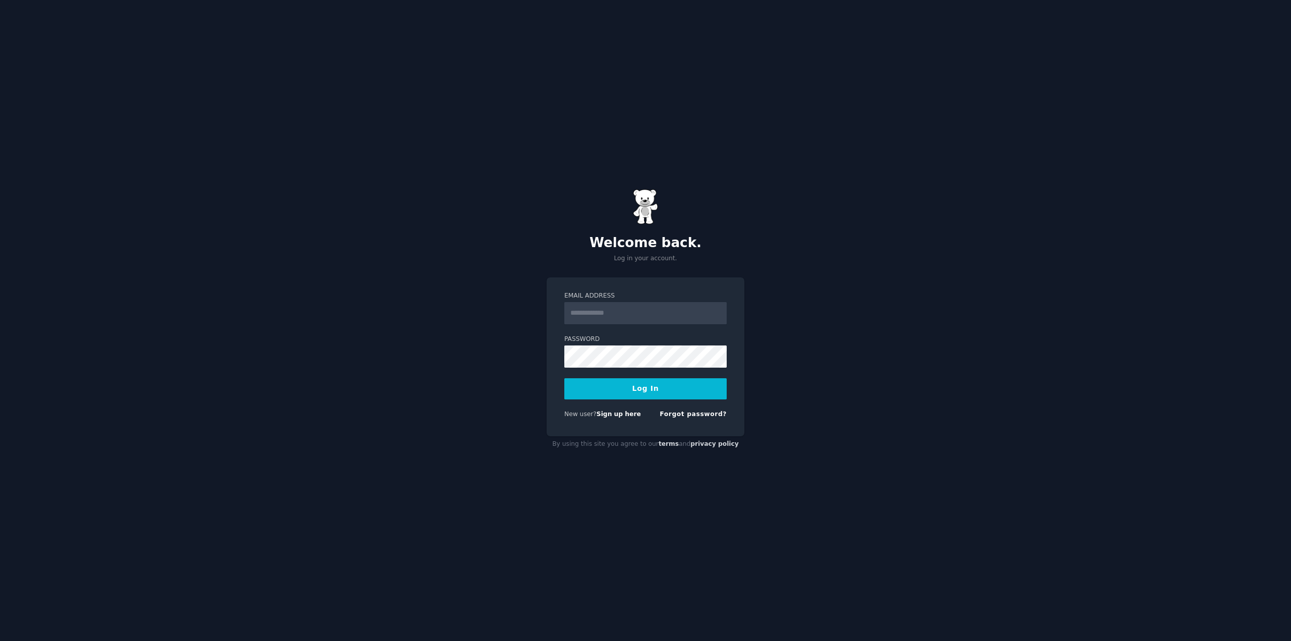 This screenshot has width=1291, height=641. What do you see at coordinates (646, 207) in the screenshot?
I see `img: Gummy Bear` at bounding box center [646, 207].